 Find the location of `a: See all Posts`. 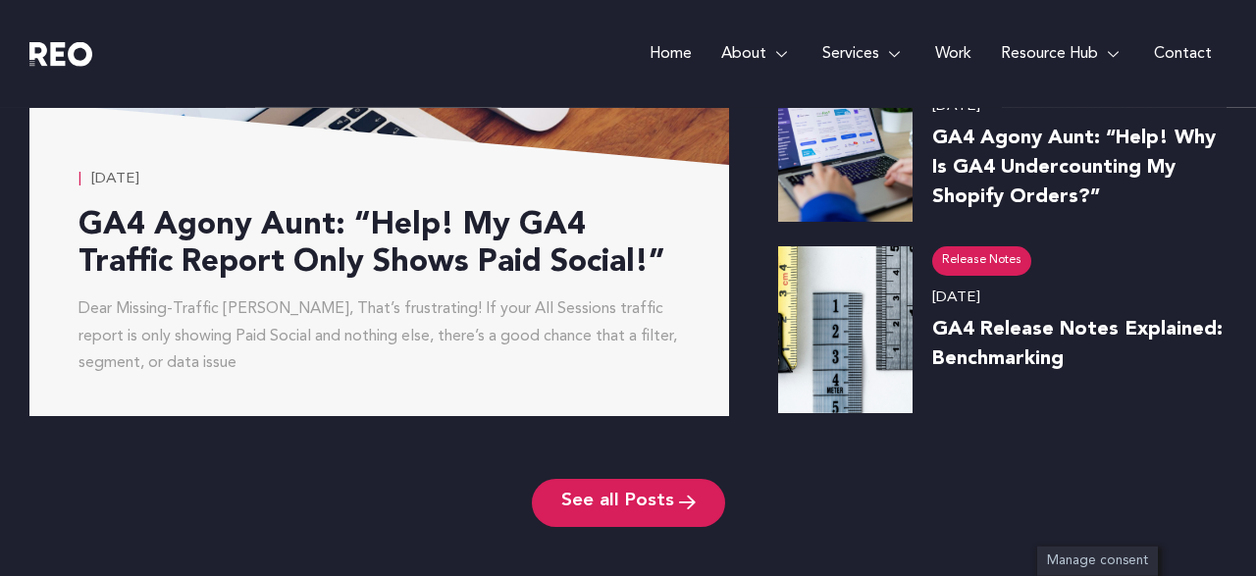

a: See all Posts is located at coordinates (628, 503).